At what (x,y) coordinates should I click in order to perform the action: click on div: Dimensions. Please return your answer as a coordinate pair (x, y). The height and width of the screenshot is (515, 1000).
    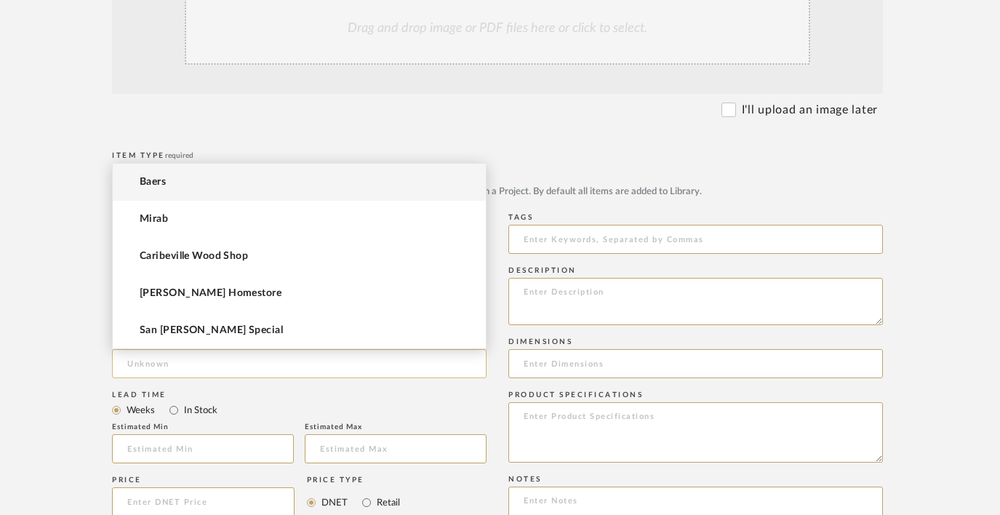
    Looking at the image, I should click on (695, 342).